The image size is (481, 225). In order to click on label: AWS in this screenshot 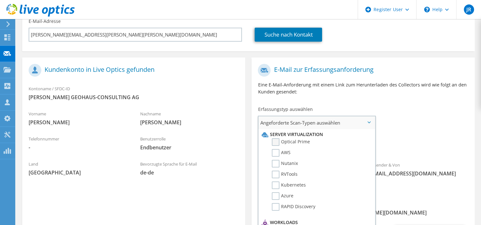, I will do `click(281, 153)`.